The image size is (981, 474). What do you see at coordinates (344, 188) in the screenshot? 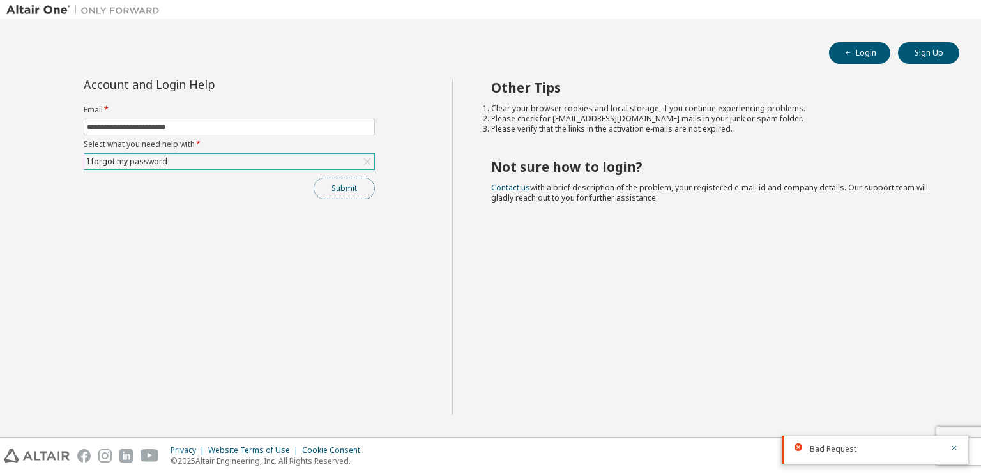
I see `button: Submit` at bounding box center [344, 188].